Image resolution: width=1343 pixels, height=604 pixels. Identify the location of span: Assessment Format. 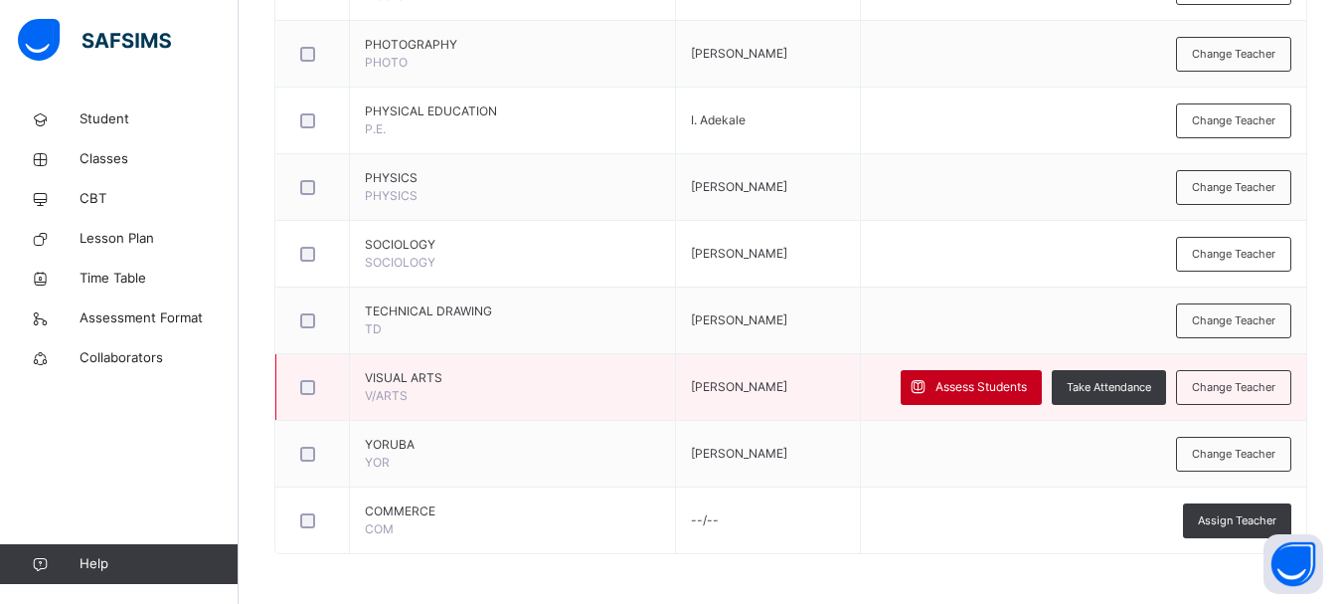
(159, 318).